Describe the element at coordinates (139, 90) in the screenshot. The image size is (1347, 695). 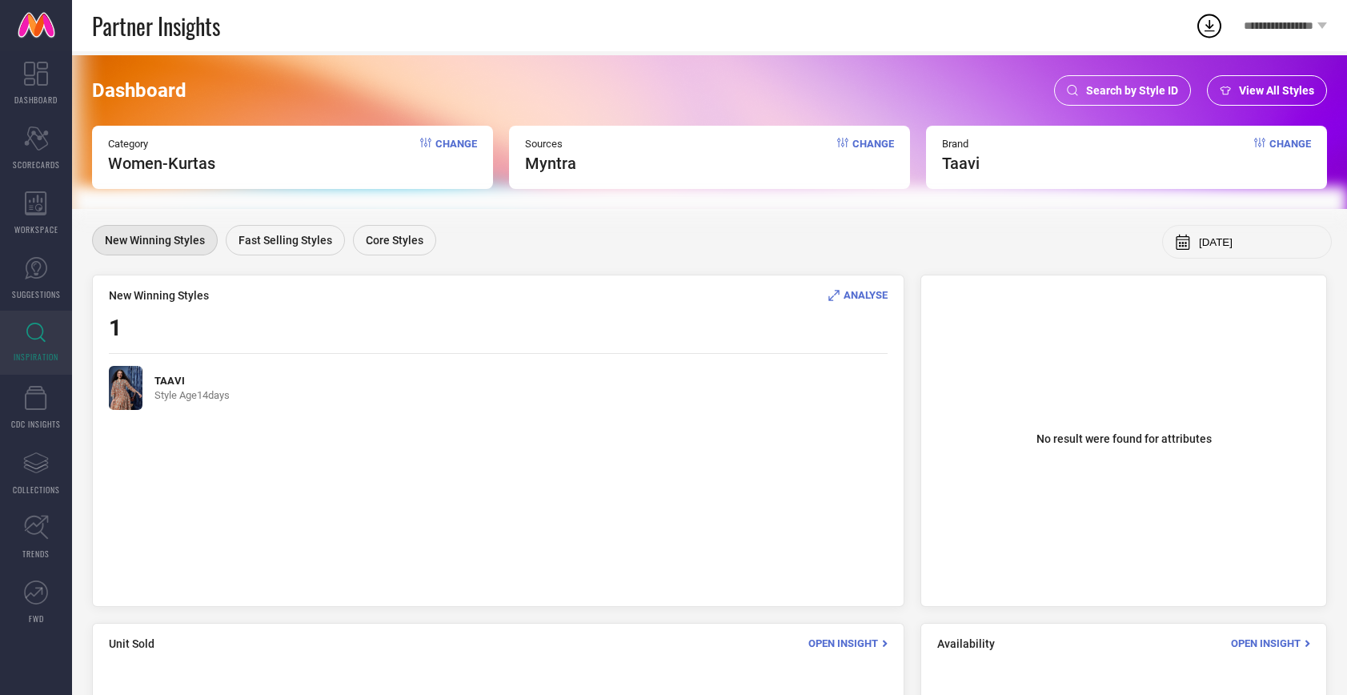
I see `span: Dashboard` at that location.